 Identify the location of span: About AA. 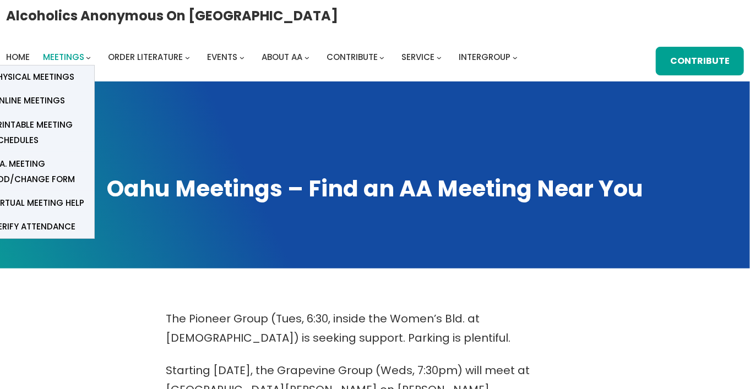
(282, 57).